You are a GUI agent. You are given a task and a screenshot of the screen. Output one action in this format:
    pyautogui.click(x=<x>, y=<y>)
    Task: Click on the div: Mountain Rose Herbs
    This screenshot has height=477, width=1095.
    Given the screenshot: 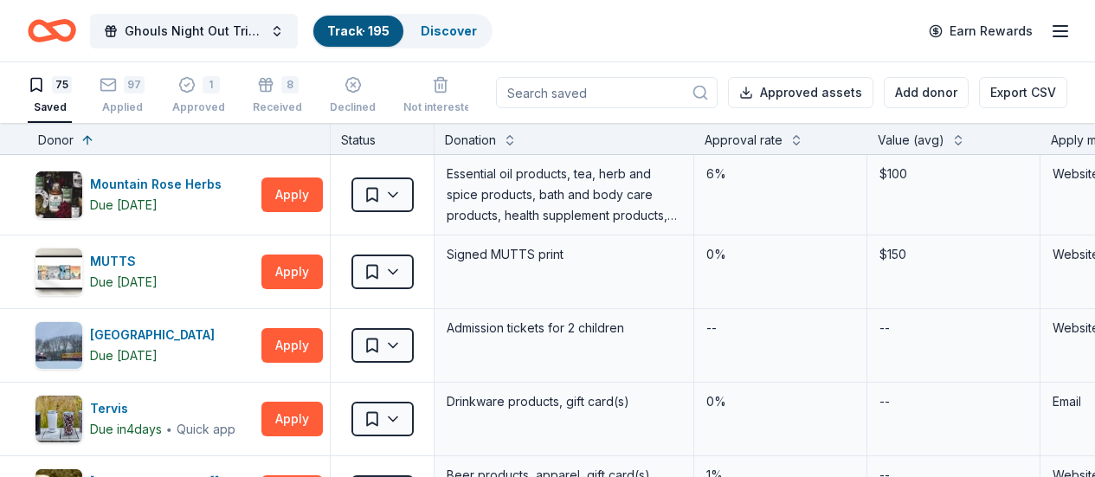 What is the action you would take?
    pyautogui.click(x=159, y=184)
    